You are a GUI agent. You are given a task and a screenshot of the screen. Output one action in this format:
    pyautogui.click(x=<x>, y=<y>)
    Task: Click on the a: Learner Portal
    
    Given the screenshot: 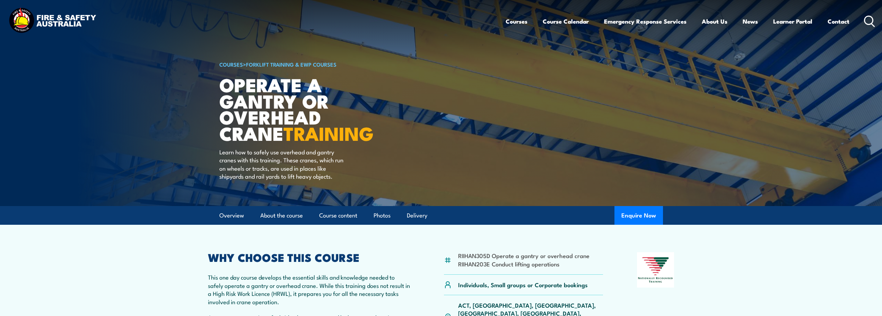 What is the action you would take?
    pyautogui.click(x=792, y=21)
    